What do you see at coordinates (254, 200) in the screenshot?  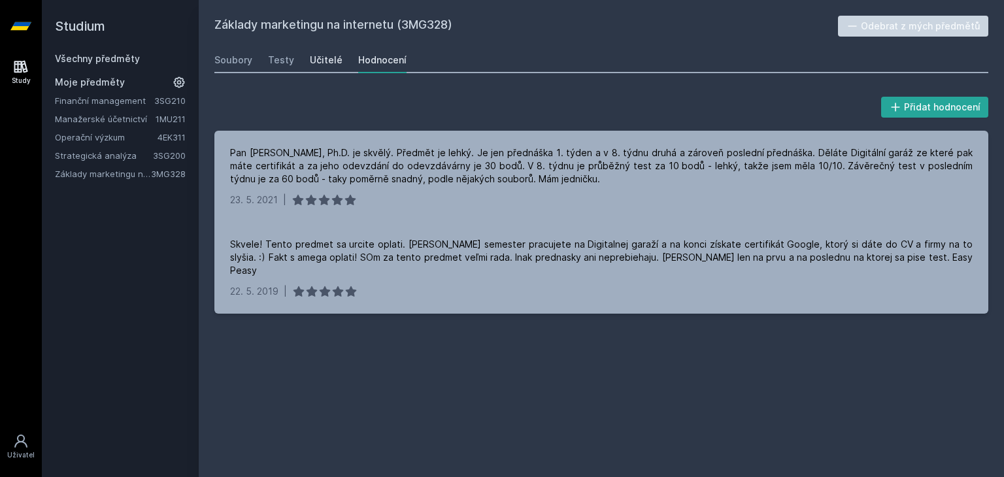 I see `div: 23. 5. 2021` at bounding box center [254, 200].